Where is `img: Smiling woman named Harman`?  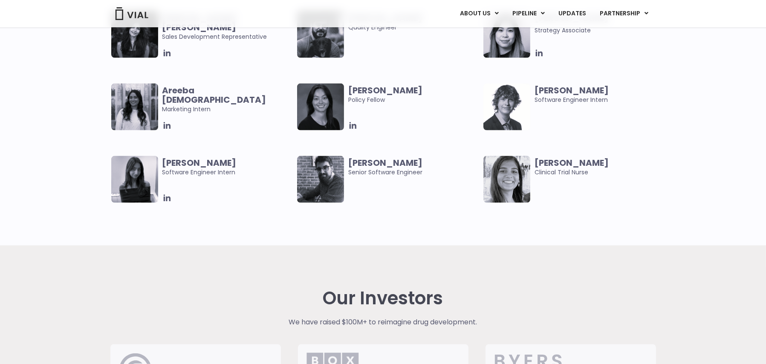 img: Smiling woman named Harman is located at coordinates (135, 35).